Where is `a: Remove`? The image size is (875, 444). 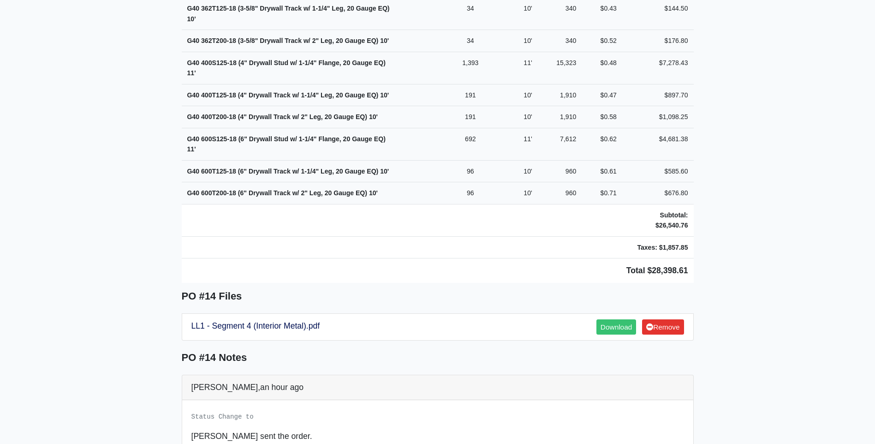
a: Remove is located at coordinates (663, 327).